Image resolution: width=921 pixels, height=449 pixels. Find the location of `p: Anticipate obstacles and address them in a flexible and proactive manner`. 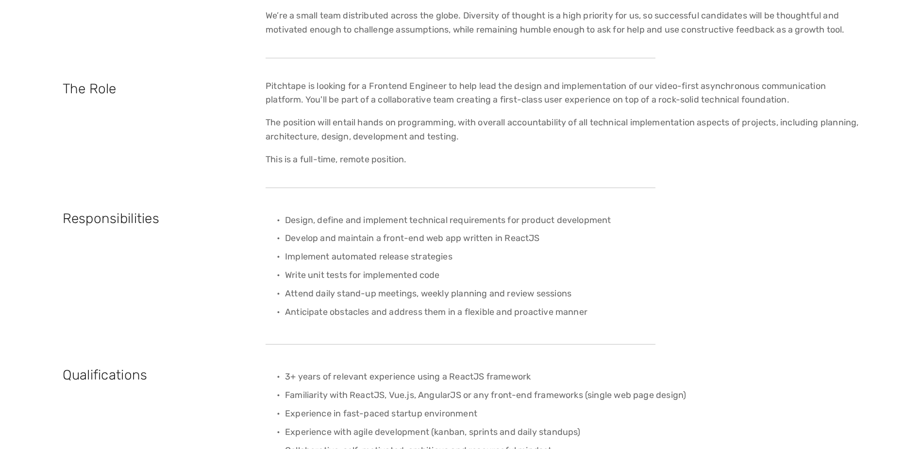

p: Anticipate obstacles and address them in a flexible and proactive manner is located at coordinates (572, 312).